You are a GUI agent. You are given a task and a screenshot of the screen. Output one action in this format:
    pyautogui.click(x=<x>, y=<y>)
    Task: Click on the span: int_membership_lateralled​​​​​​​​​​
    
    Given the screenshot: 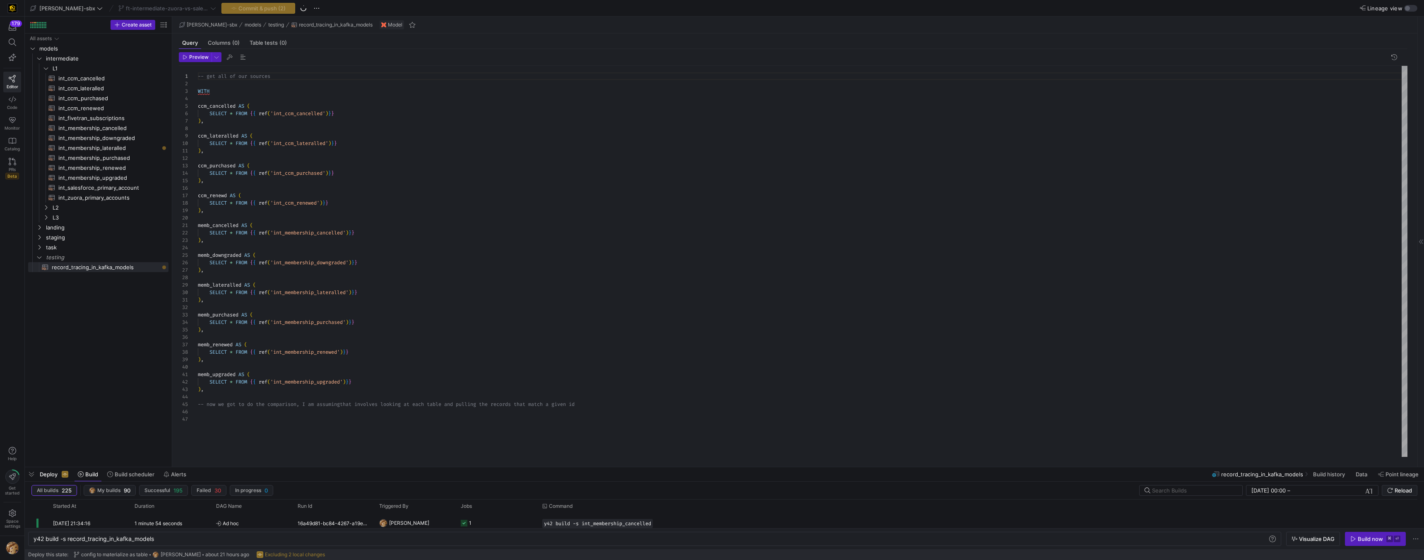 What is the action you would take?
    pyautogui.click(x=108, y=148)
    